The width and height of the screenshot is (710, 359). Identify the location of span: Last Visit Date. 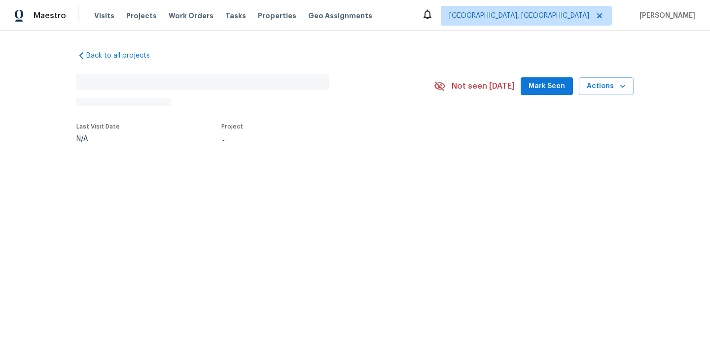
(98, 127).